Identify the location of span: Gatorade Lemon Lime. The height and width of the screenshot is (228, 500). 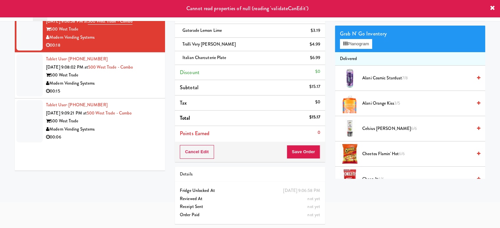
(202, 30).